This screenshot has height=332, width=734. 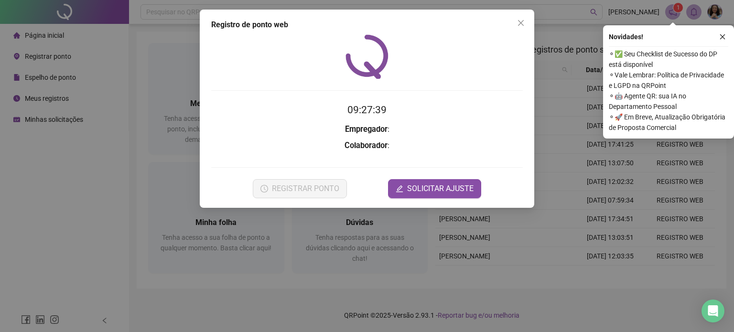 I want to click on time: 09:27:39, so click(x=367, y=110).